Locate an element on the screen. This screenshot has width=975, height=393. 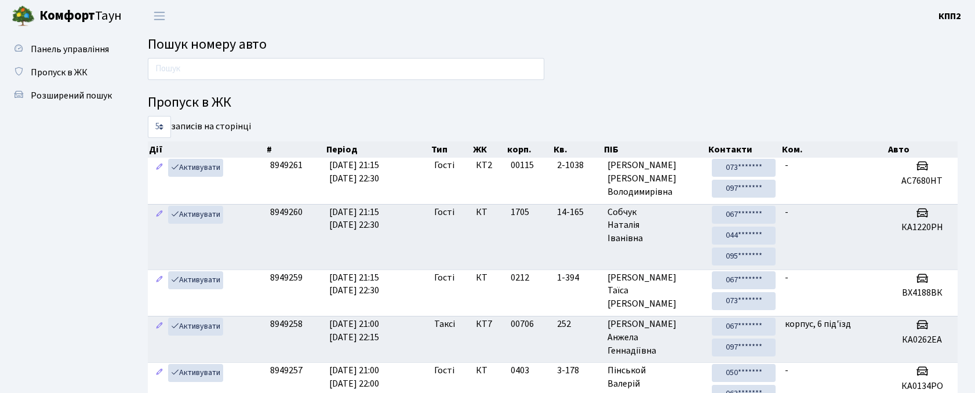
span: 1-394 is located at coordinates (577, 278).